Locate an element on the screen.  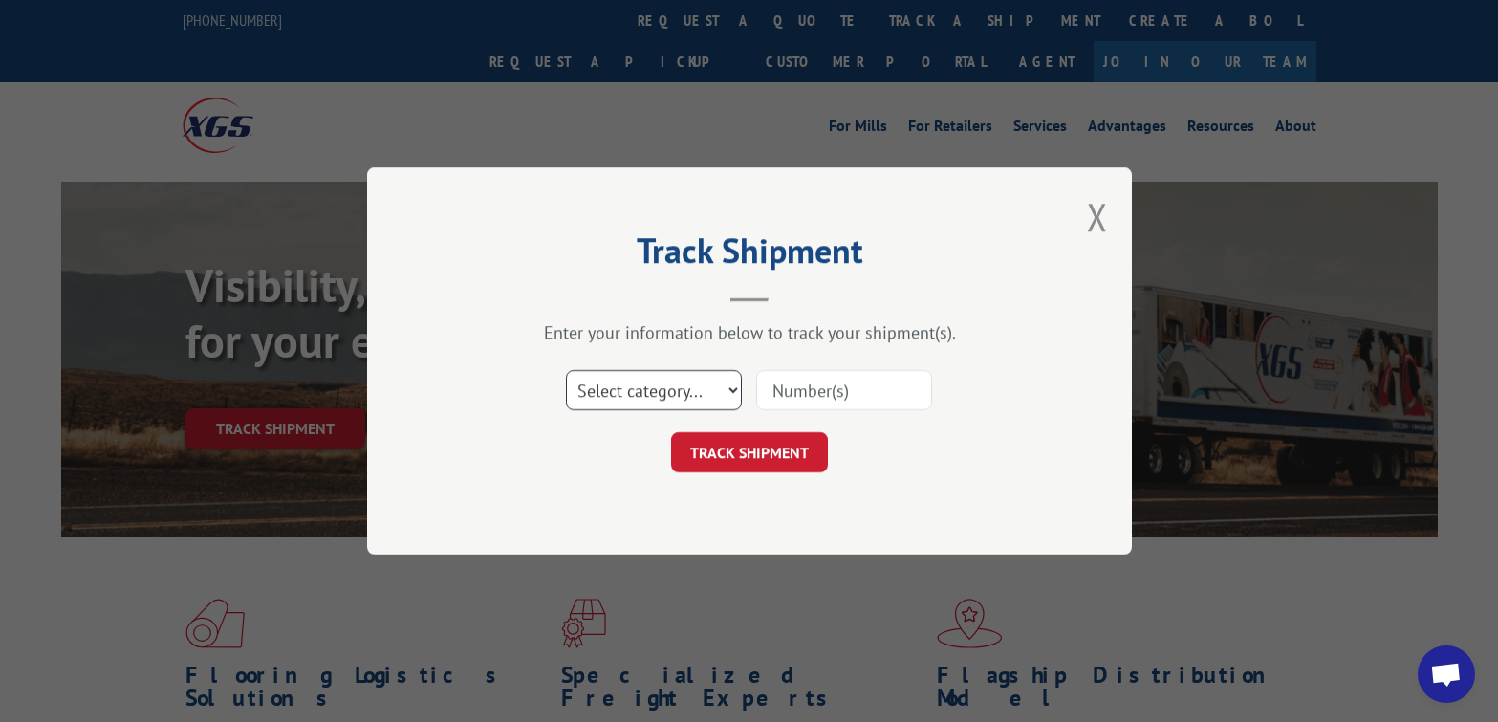
div: Open chat is located at coordinates (1446, 674).